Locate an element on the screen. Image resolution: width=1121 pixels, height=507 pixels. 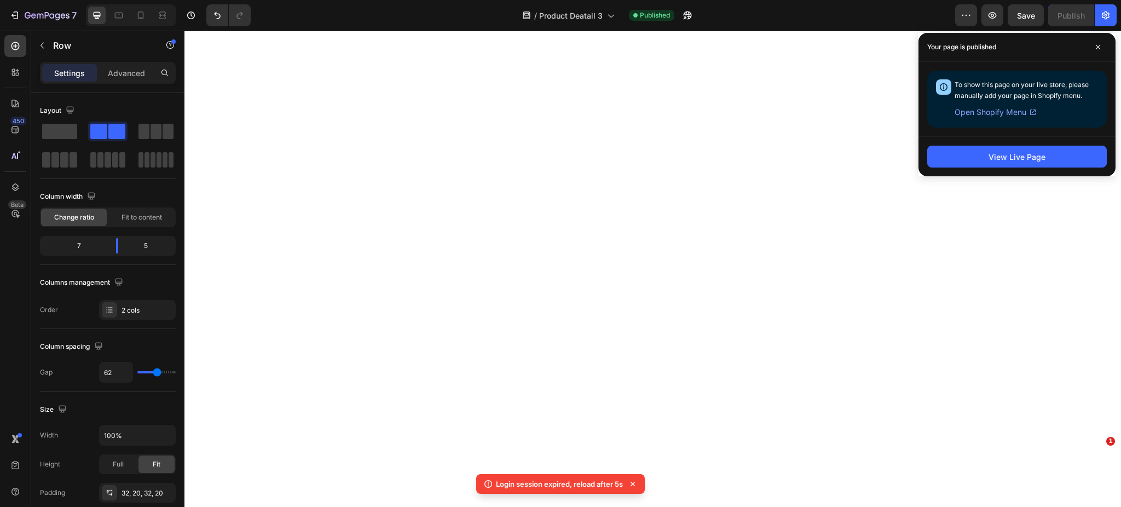
span: Change ratio is located at coordinates (74, 217).